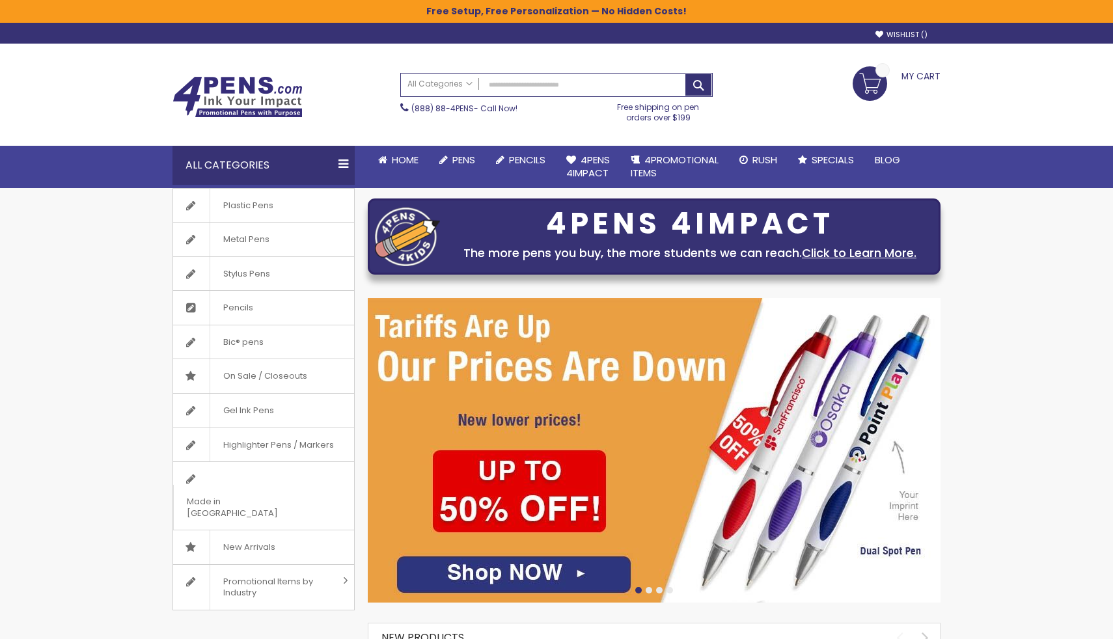 The width and height of the screenshot is (1113, 639). I want to click on span: Metal Pens, so click(246, 240).